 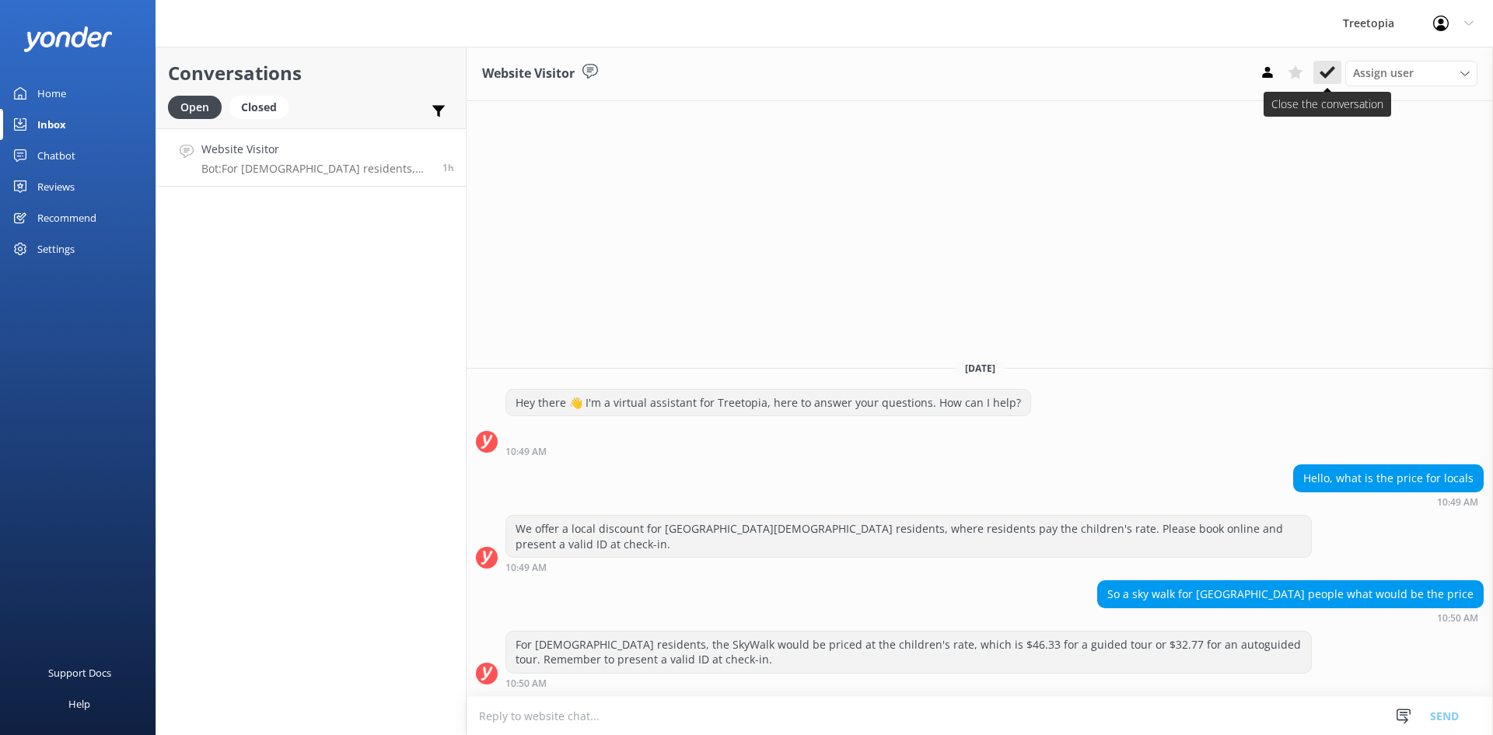 What do you see at coordinates (51, 124) in the screenshot?
I see `div: Inbox` at bounding box center [51, 124].